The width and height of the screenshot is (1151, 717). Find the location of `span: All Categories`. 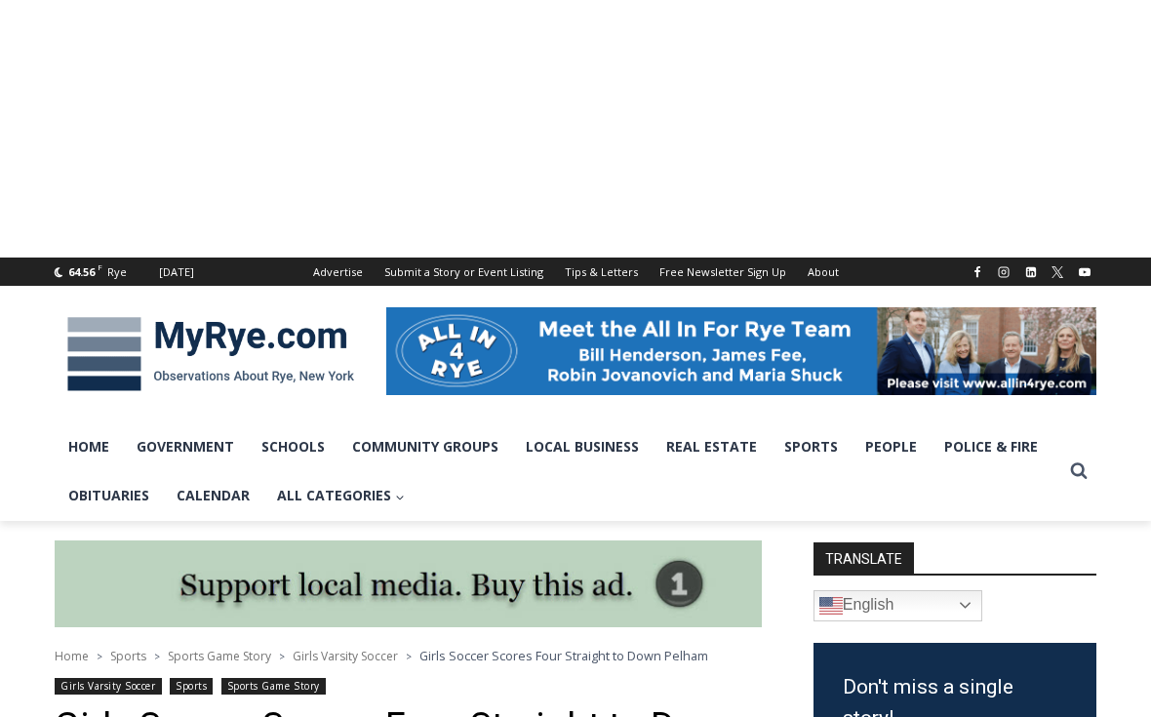

span: All Categories is located at coordinates (340, 496).